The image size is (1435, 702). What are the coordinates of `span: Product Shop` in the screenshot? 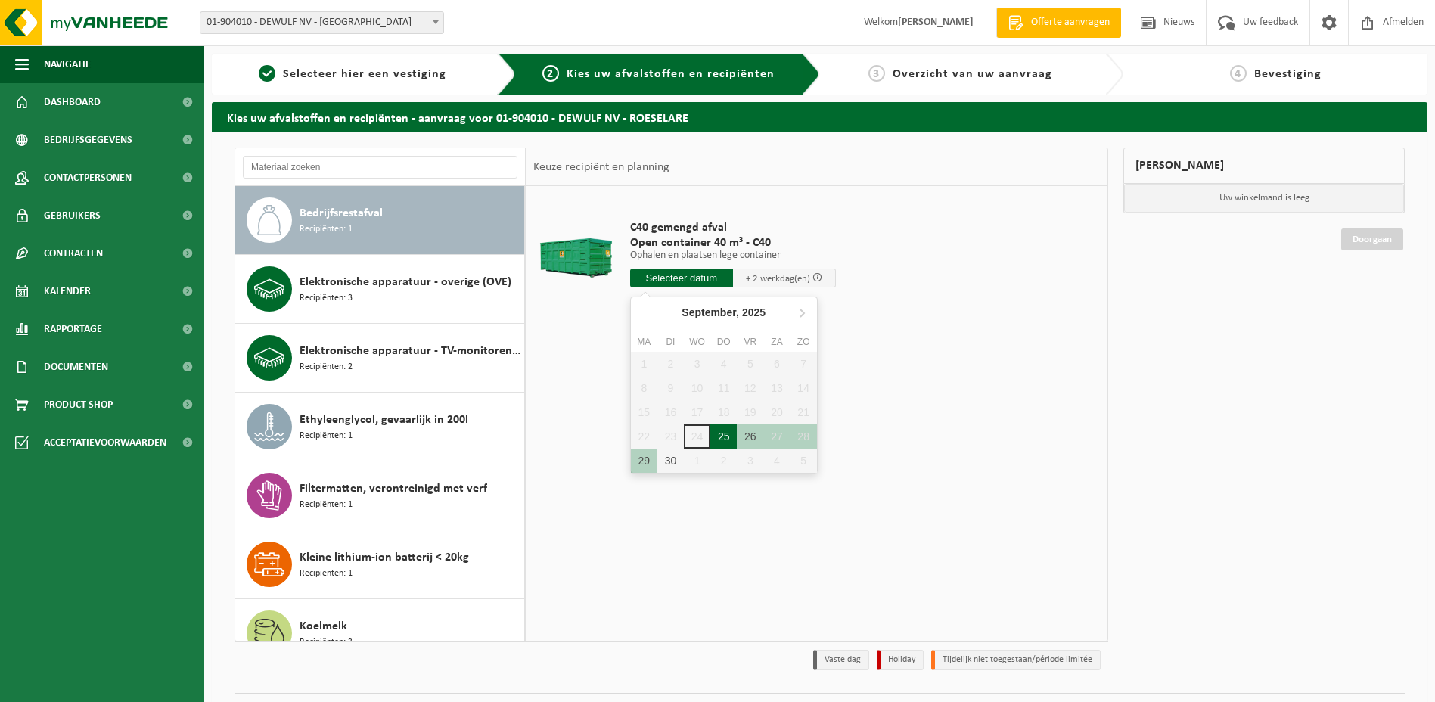 It's located at (78, 405).